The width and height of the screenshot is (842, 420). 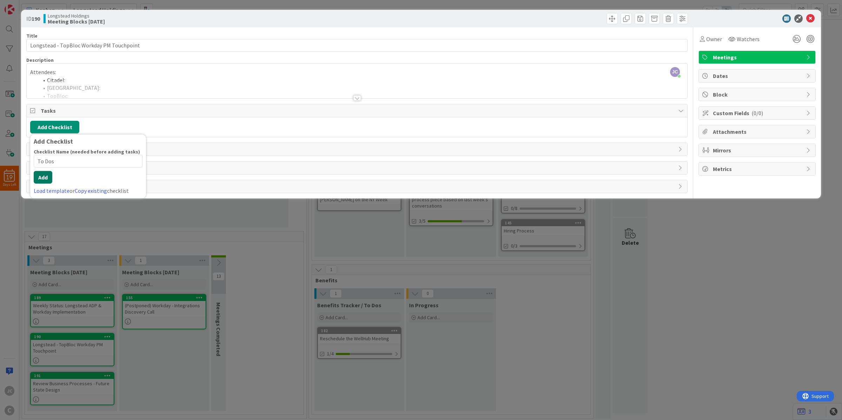 What do you see at coordinates (357, 168) in the screenshot?
I see `span: Comments` at bounding box center [357, 168].